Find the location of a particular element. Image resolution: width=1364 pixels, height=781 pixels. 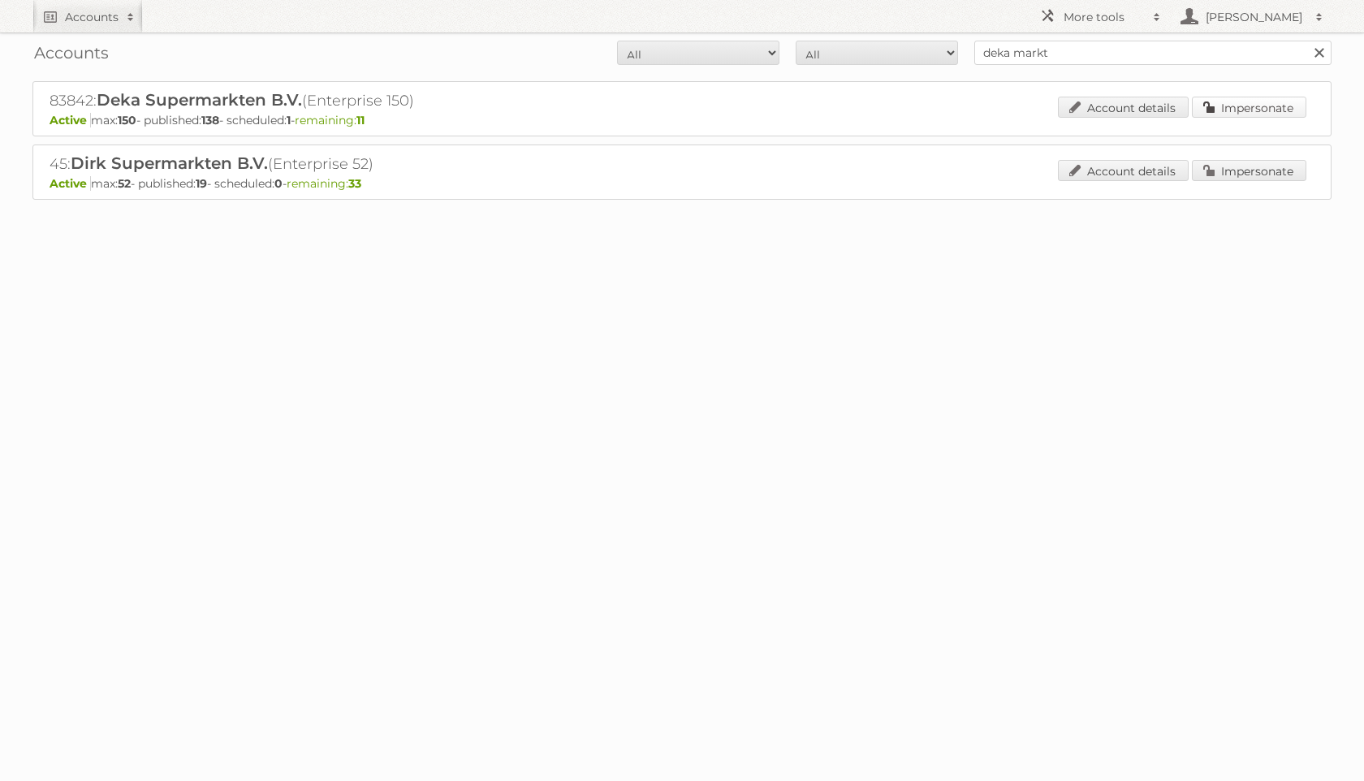

strong: 52 is located at coordinates (124, 184).